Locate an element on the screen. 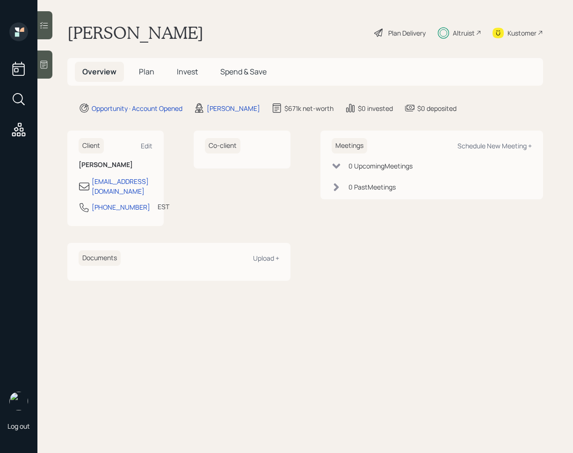 The image size is (573, 453). div: Schedule New Meeting + is located at coordinates (495, 146).